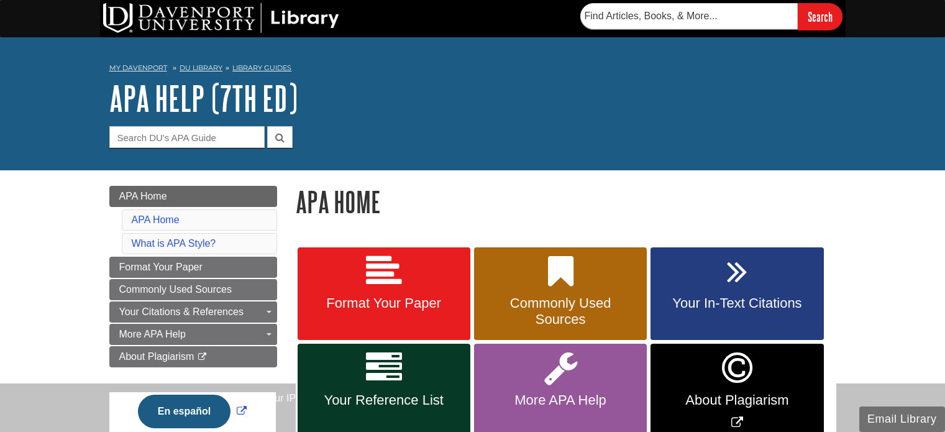  Describe the element at coordinates (202, 357) in the screenshot. I see `i: This link opens in a new window` at that location.